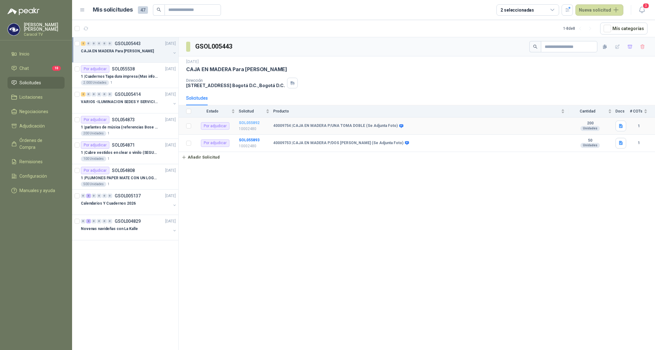 Image resolution: width=655 pixels, height=350 pixels. What do you see at coordinates (36, 54) in the screenshot?
I see `a: Inicio` at bounding box center [36, 54].